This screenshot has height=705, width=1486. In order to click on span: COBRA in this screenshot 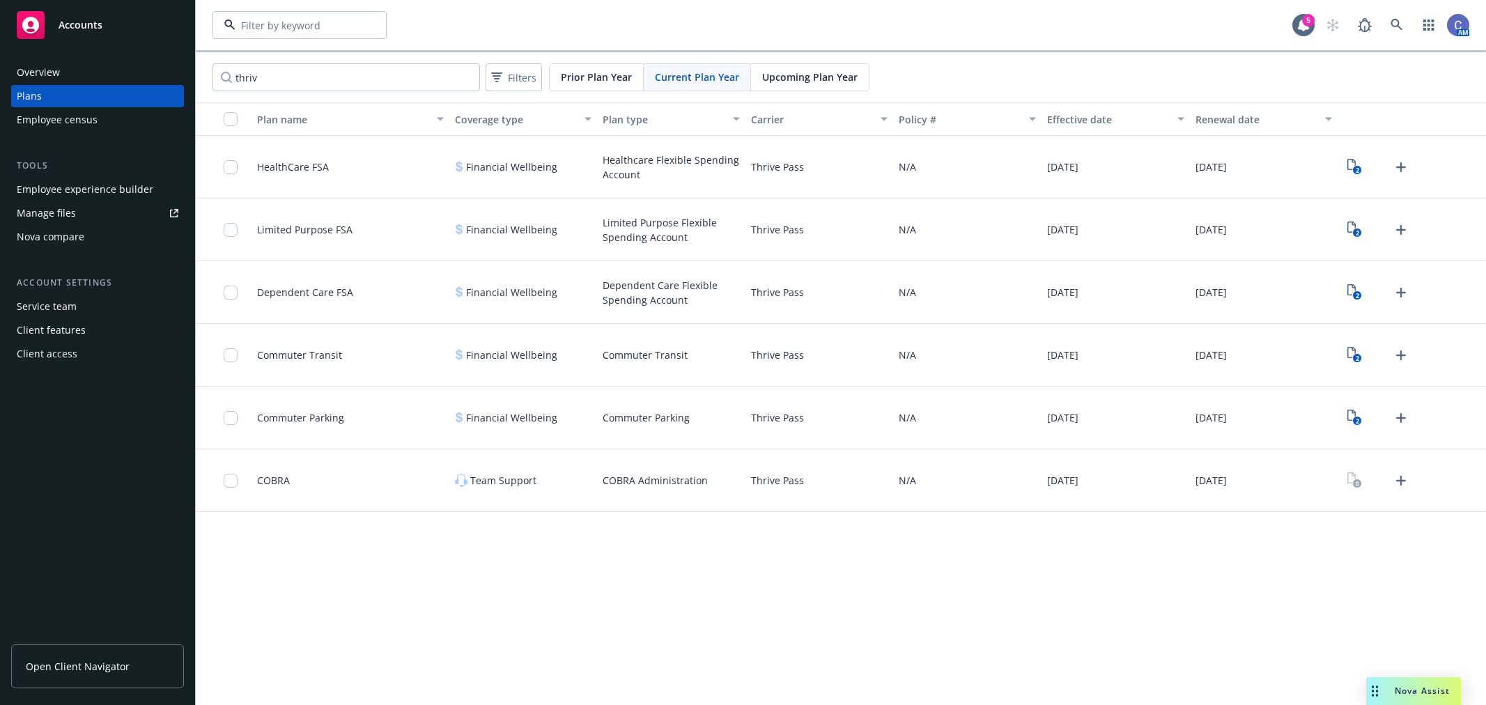, I will do `click(273, 480)`.